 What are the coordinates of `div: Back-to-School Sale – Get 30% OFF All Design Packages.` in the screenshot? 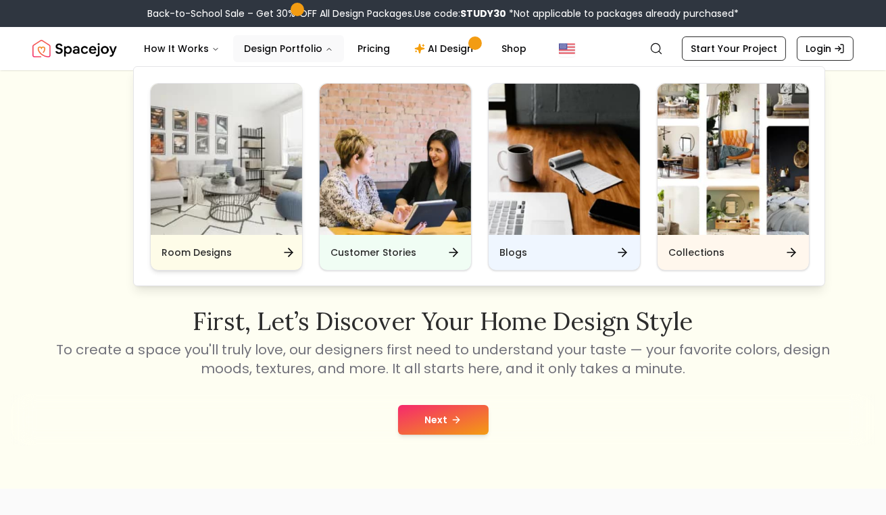 It's located at (443, 14).